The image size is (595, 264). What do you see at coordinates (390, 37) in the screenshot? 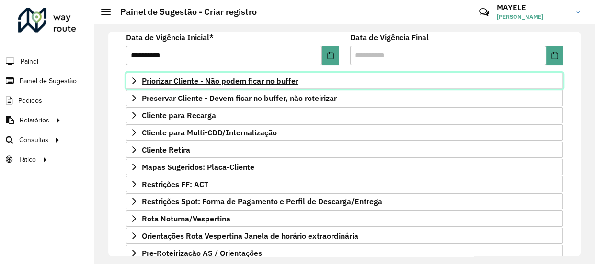
I see `label: Data de Vigência Final` at bounding box center [390, 37].